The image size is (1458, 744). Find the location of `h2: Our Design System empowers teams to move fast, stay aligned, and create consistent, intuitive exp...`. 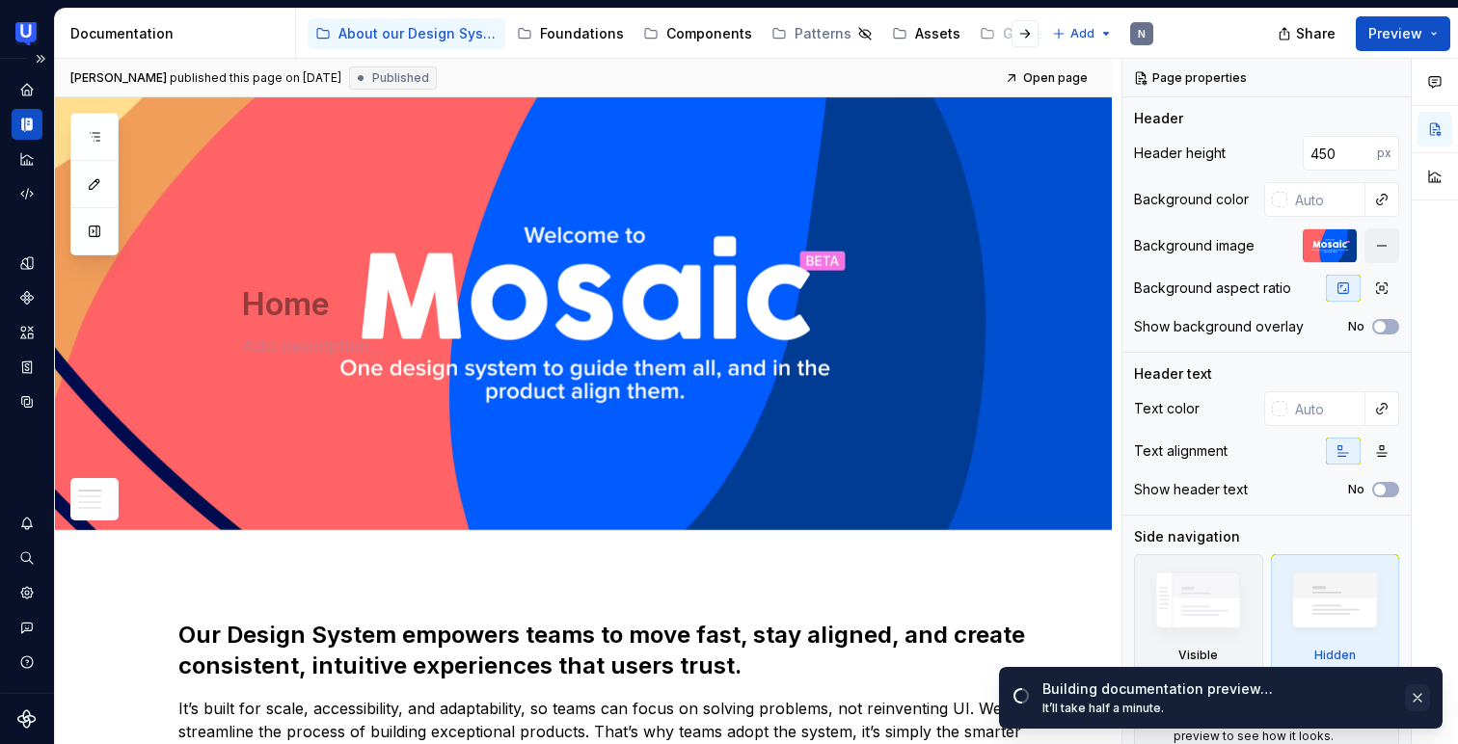

h2: Our Design System empowers teams to move fast, stay aligned, and create consistent, intuitive exp... is located at coordinates (607, 651).